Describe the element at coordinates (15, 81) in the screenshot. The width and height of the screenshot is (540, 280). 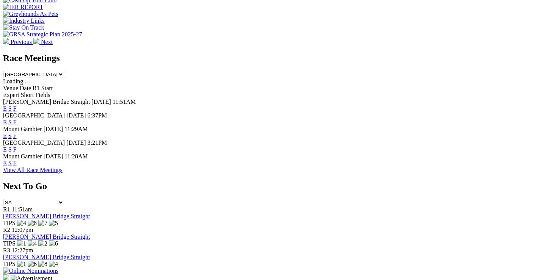
I see `span: Loading...` at that location.